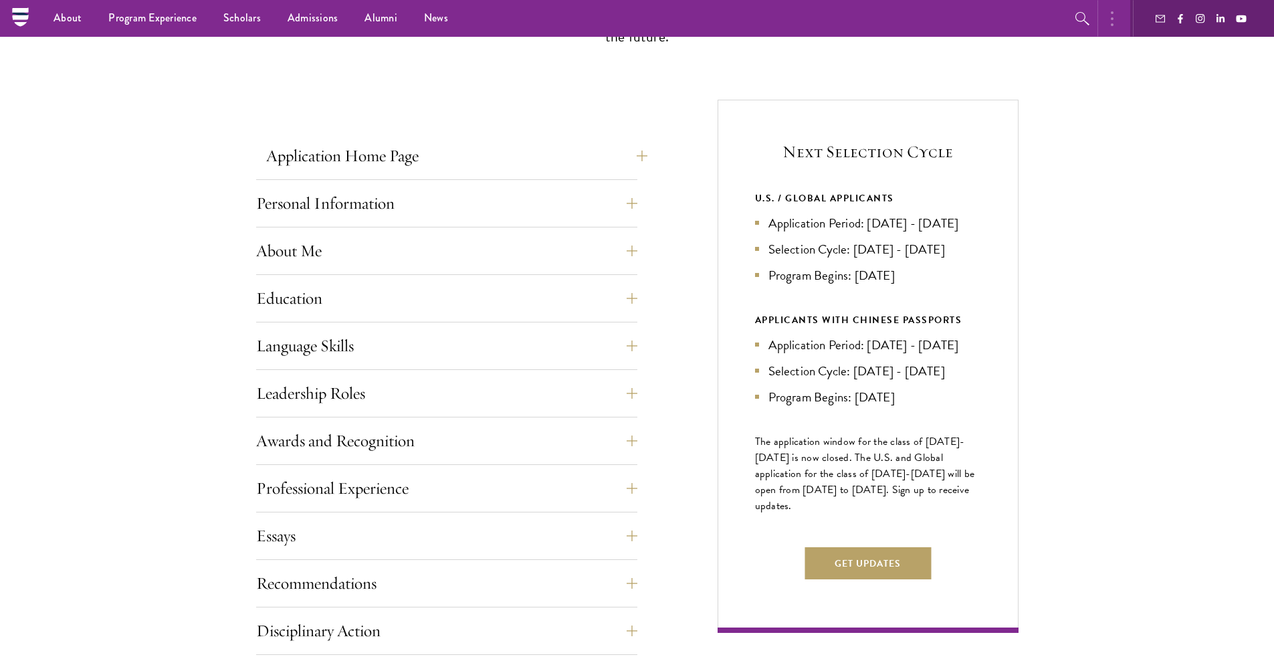  I want to click on button: Application Home Page, so click(457, 156).